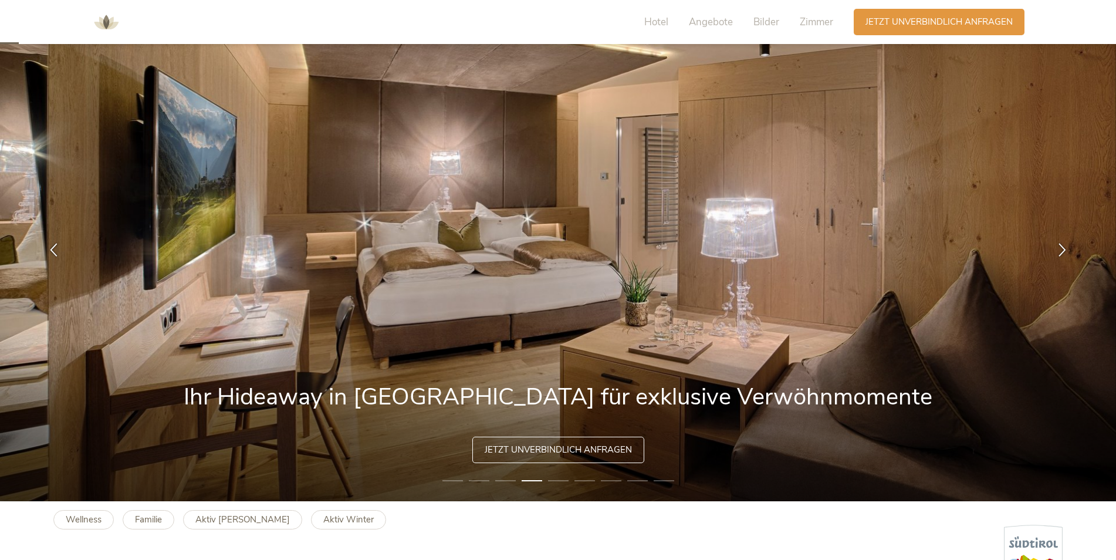  I want to click on span: Hotel, so click(656, 22).